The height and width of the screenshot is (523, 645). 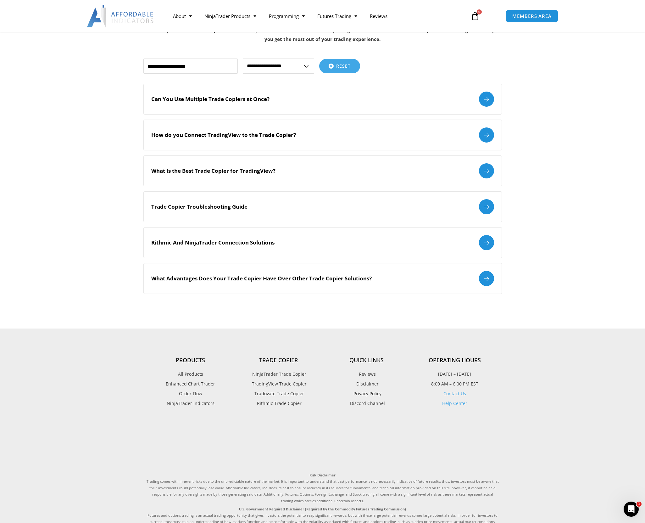 I want to click on span: Disclaimer, so click(x=367, y=384).